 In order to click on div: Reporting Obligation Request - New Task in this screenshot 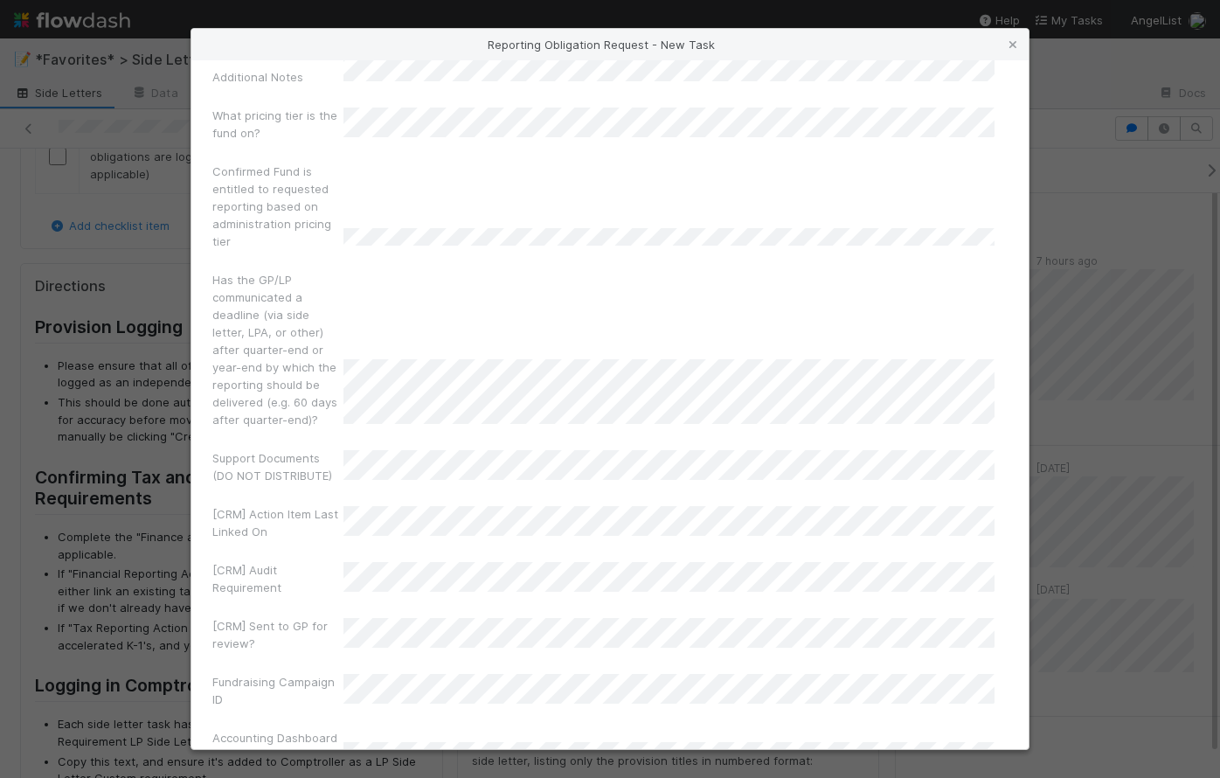, I will do `click(610, 45)`.